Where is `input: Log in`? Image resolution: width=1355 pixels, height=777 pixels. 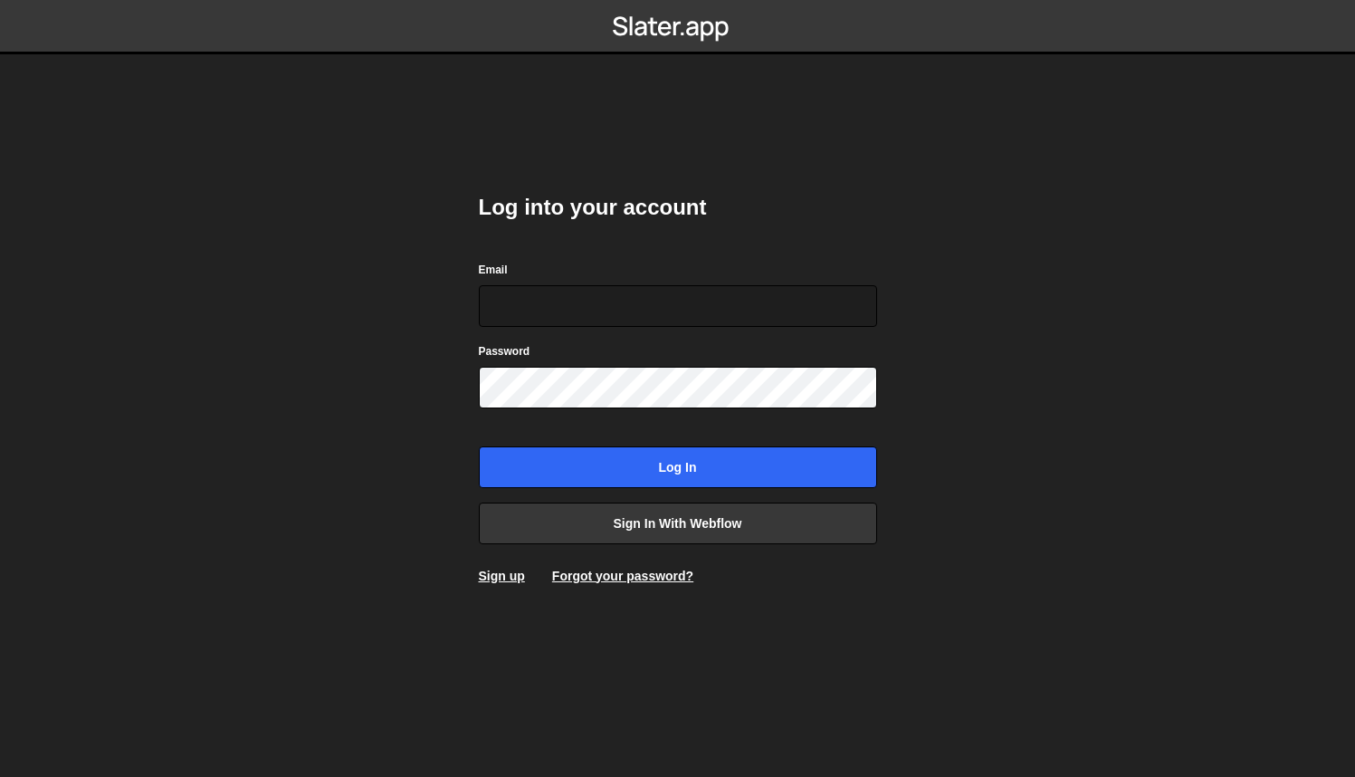
input: Log in is located at coordinates (678, 467).